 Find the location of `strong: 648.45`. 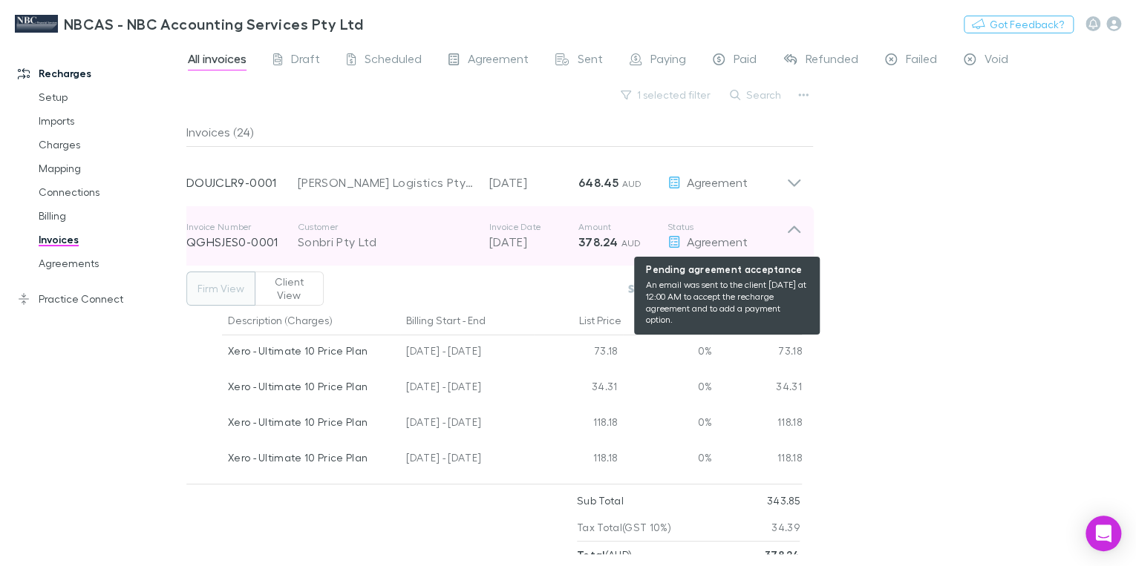

strong: 648.45 is located at coordinates (598, 183).